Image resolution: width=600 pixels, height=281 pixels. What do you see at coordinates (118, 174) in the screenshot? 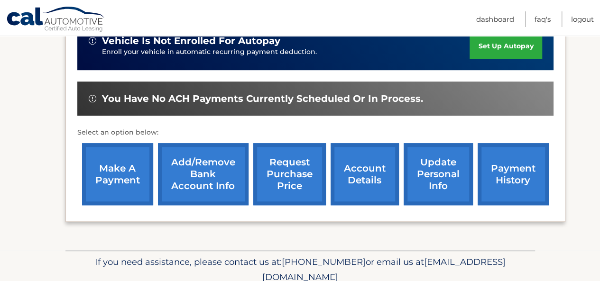
I see `a: make a payment` at bounding box center [118, 174].